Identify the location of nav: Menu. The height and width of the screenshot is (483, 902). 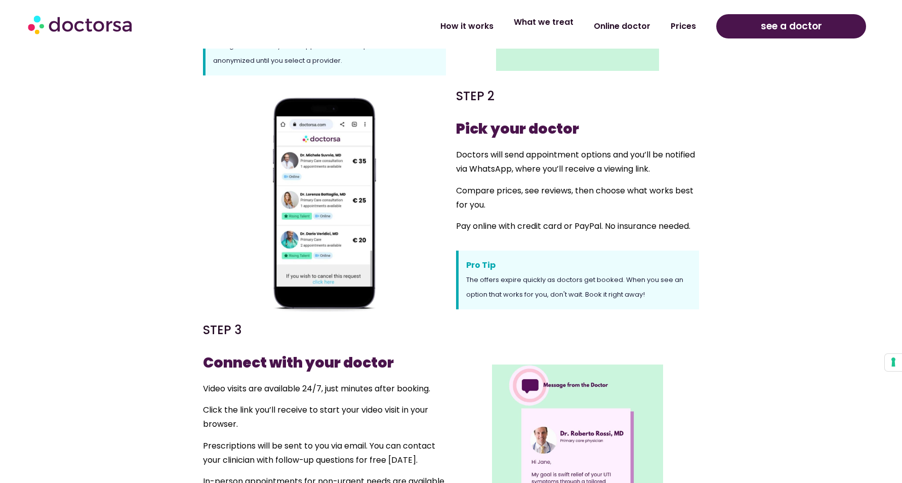
(470, 26).